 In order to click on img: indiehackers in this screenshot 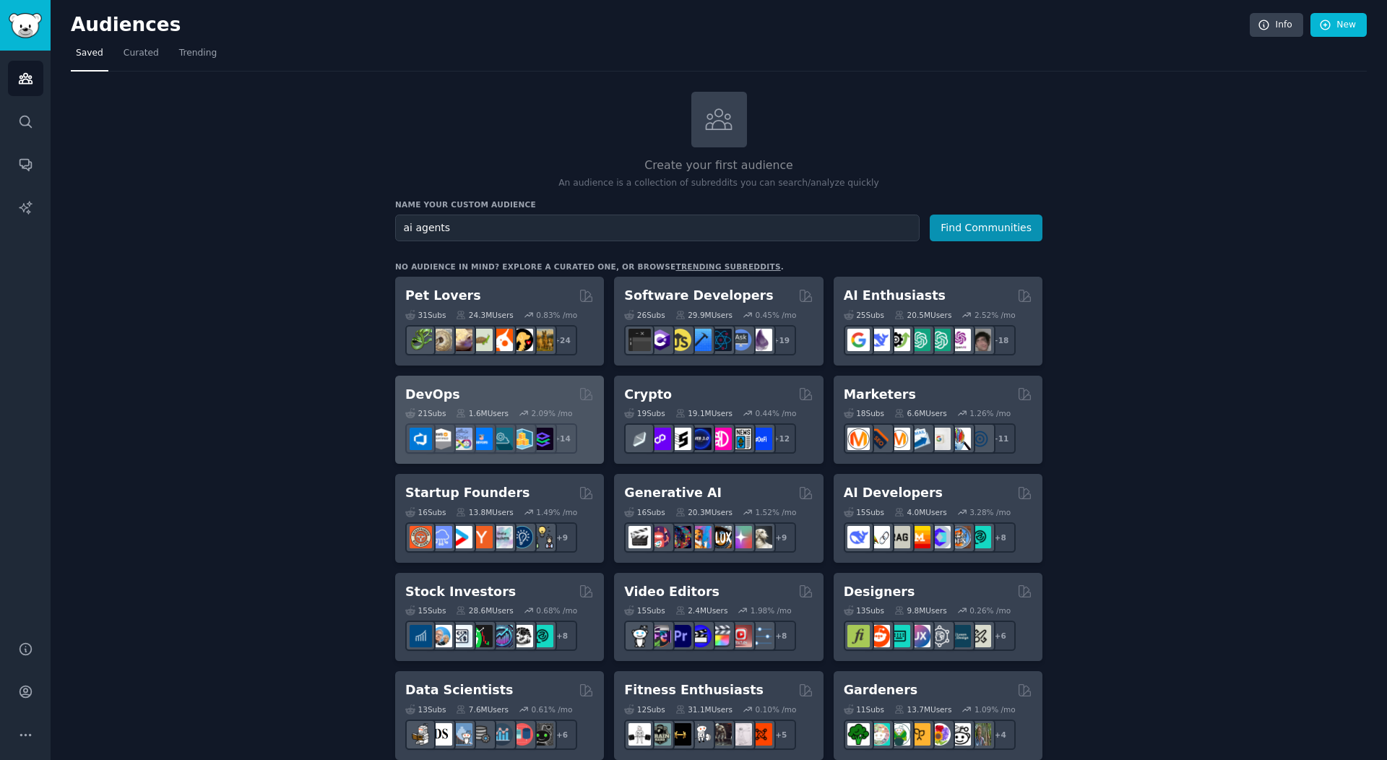, I will do `click(501, 537)`.